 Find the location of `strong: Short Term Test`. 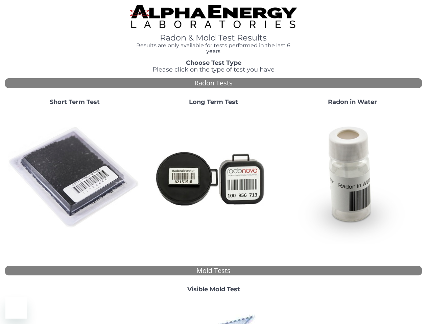

strong: Short Term Test is located at coordinates (75, 102).